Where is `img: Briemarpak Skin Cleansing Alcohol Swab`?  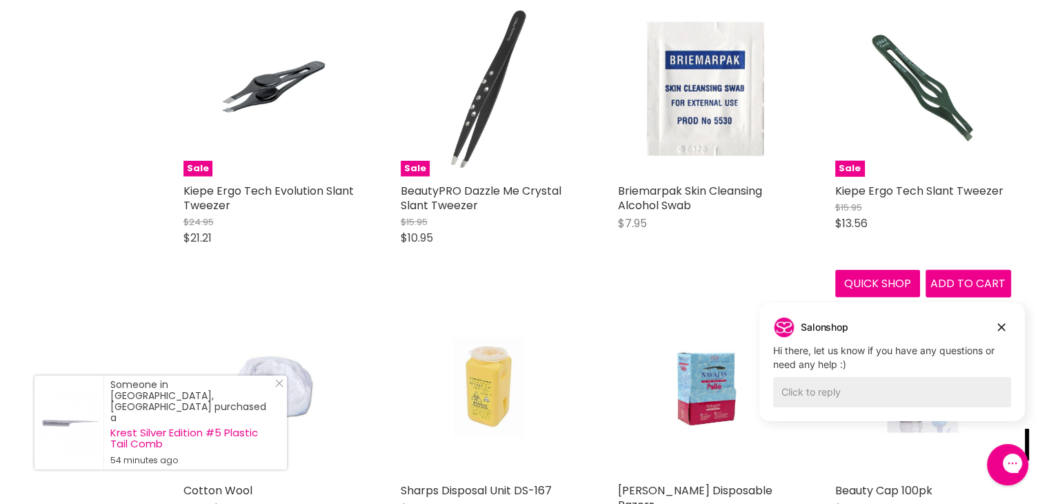
img: Briemarpak Skin Cleansing Alcohol Swab is located at coordinates (706, 88).